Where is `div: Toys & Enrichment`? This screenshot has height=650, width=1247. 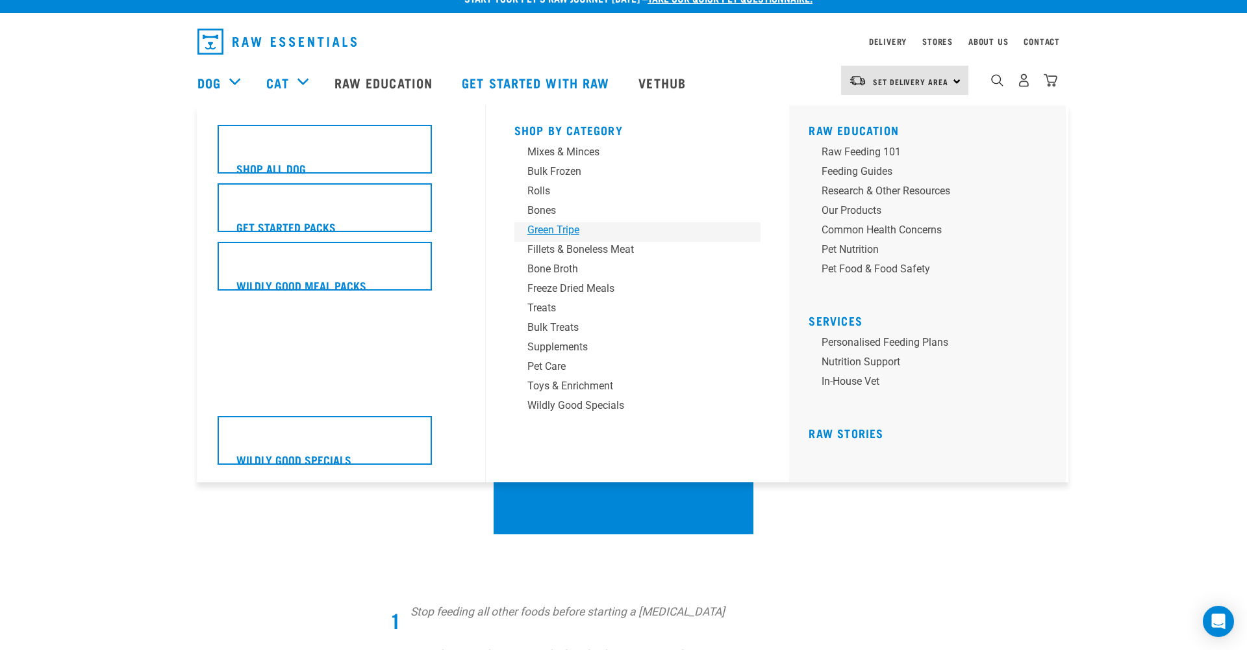
div: Toys & Enrichment is located at coordinates (629, 386).